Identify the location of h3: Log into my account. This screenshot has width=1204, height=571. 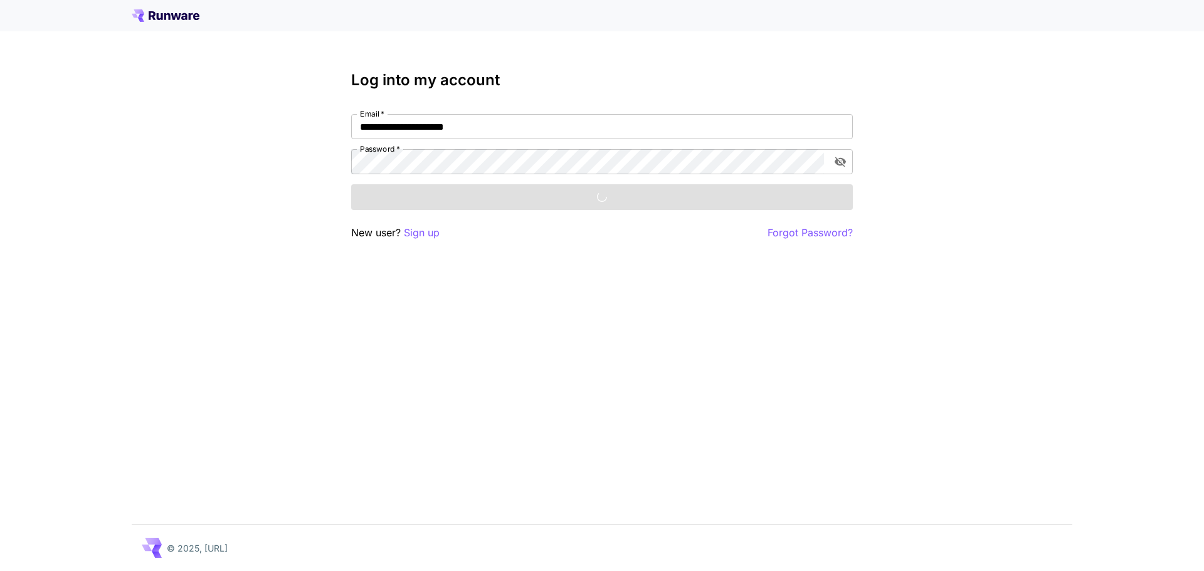
(602, 80).